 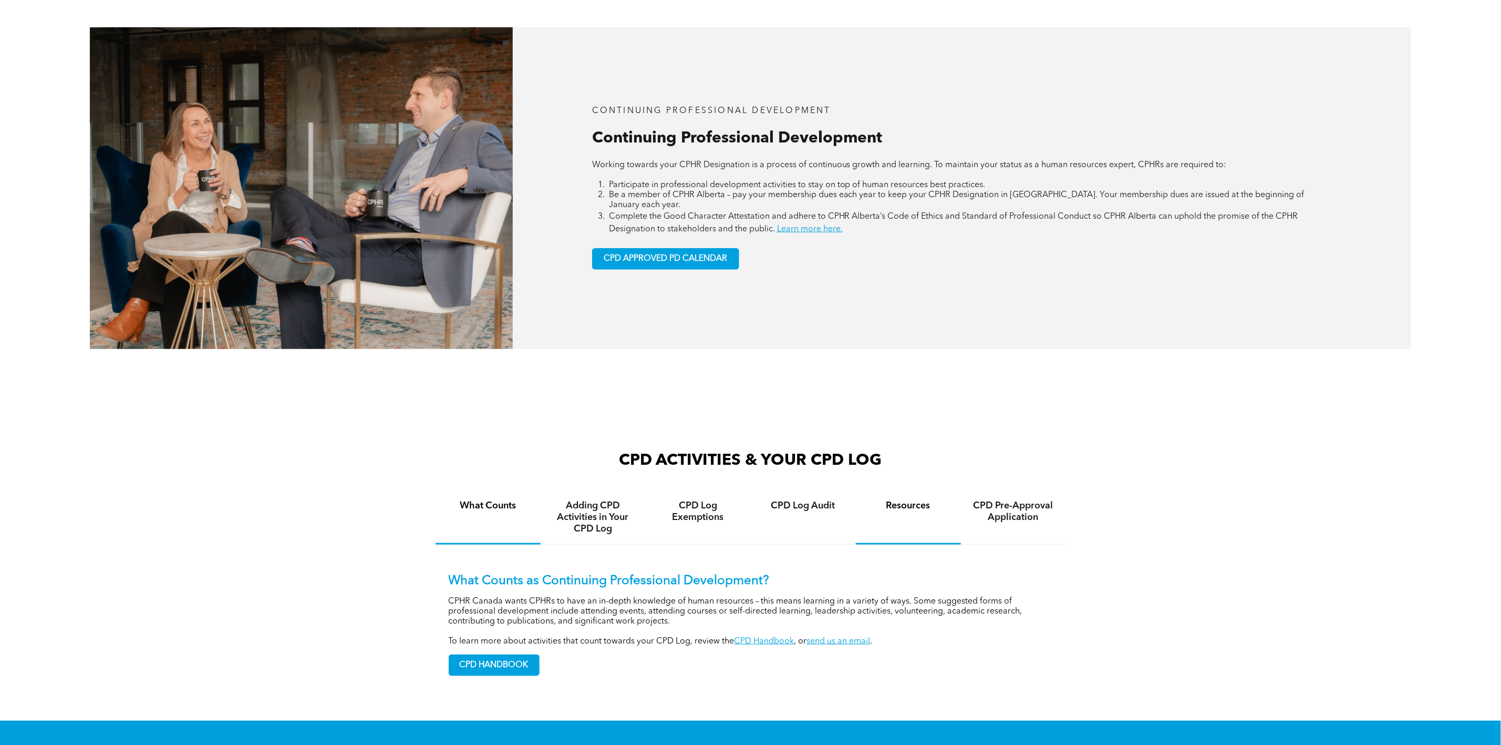 What do you see at coordinates (765, 641) in the screenshot?
I see `a: CPD Handbook` at bounding box center [765, 641].